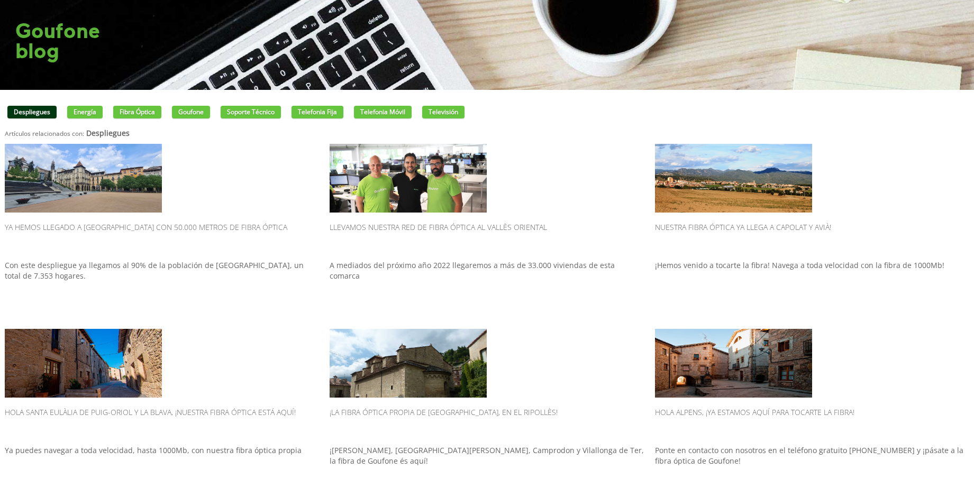 The image size is (974, 479). What do you see at coordinates (487, 228) in the screenshot?
I see `a: Llevamos nuestra red de fibra óptica al Vallès Oriental A mediados del próximo año 2022 llegaremo...` at bounding box center [487, 228].